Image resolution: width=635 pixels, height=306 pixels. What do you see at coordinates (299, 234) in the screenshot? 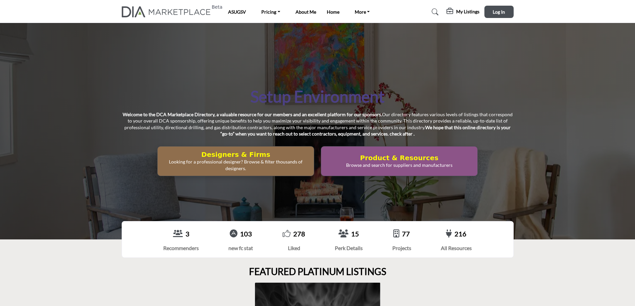
I see `a: 278` at bounding box center [299, 234].